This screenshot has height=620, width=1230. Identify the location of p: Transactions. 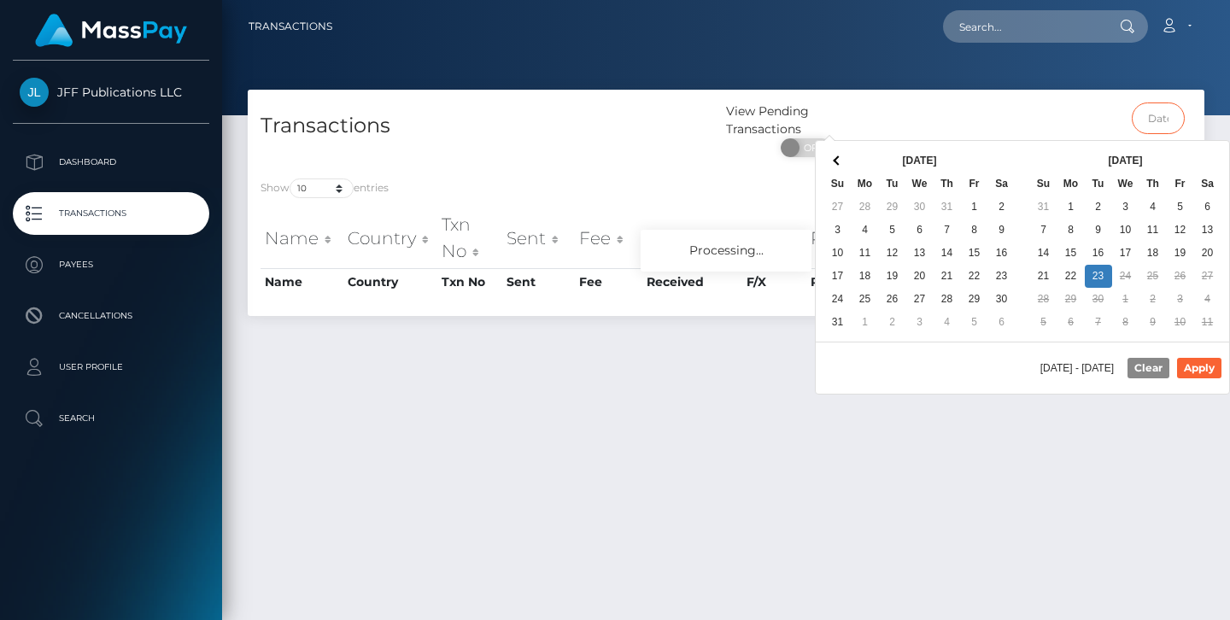
(111, 214).